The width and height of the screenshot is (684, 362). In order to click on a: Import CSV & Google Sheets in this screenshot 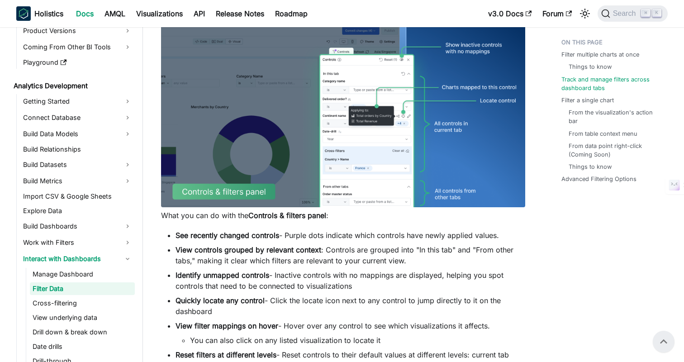, I will do `click(77, 196)`.